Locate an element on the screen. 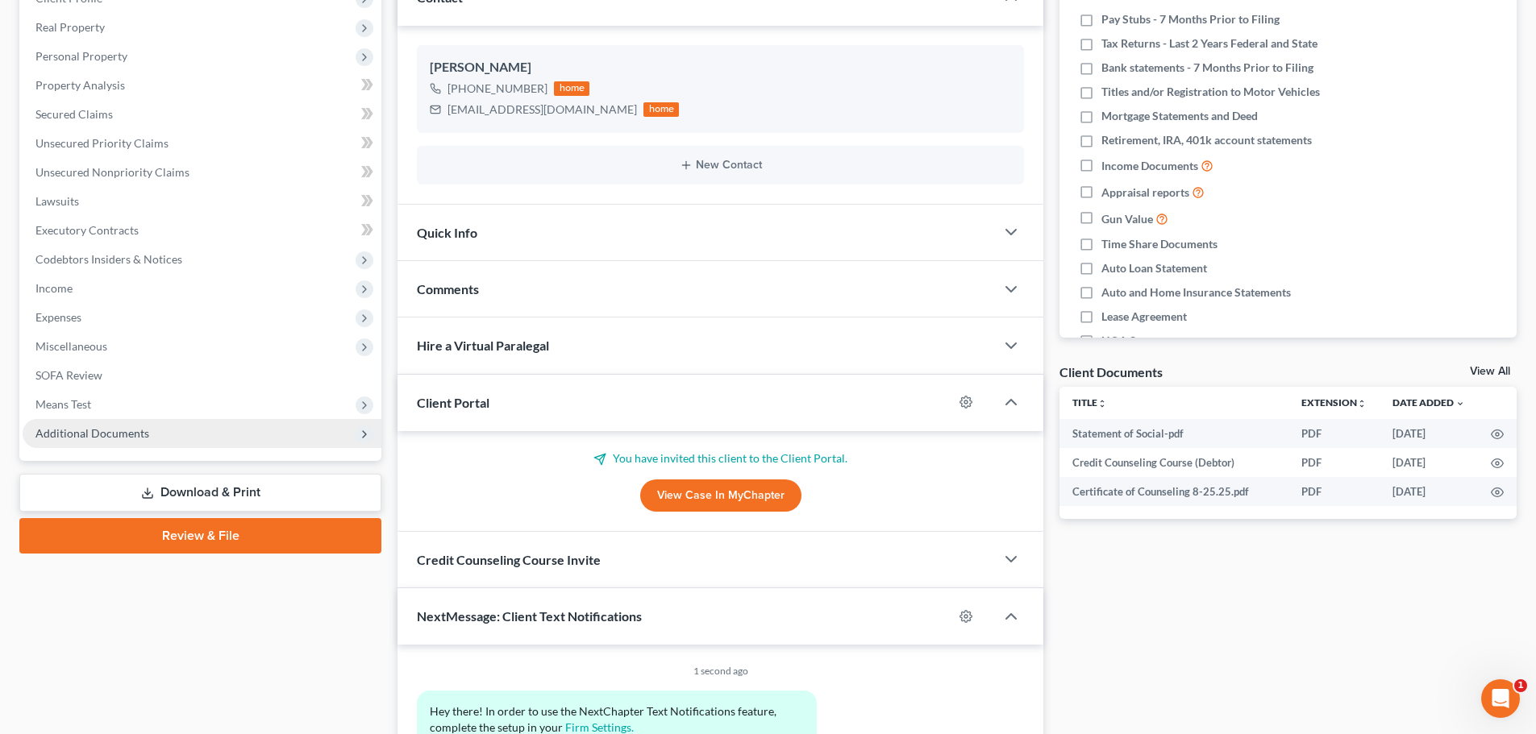  a: Property Analysis is located at coordinates (202, 85).